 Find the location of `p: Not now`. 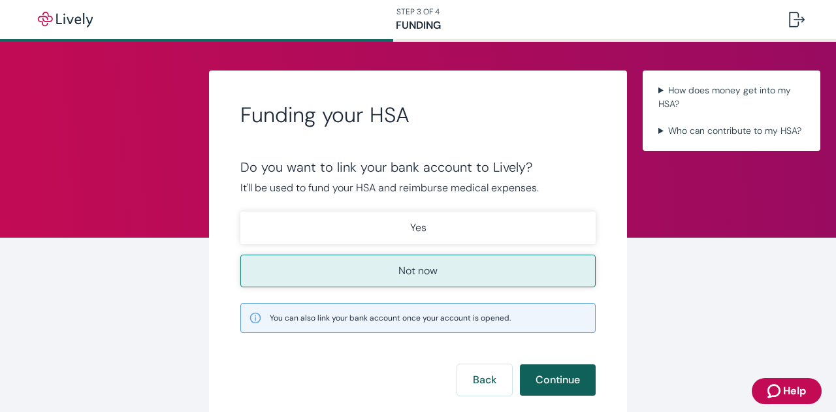

p: Not now is located at coordinates (418, 271).